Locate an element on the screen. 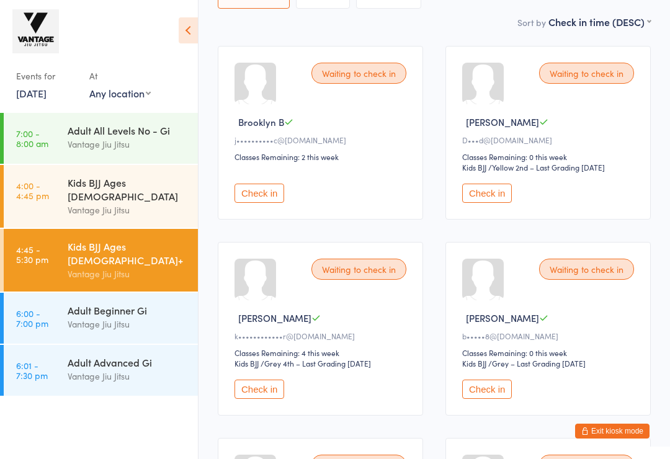 The height and width of the screenshot is (459, 670). div: Adult Advanced Gi is located at coordinates (127, 362).